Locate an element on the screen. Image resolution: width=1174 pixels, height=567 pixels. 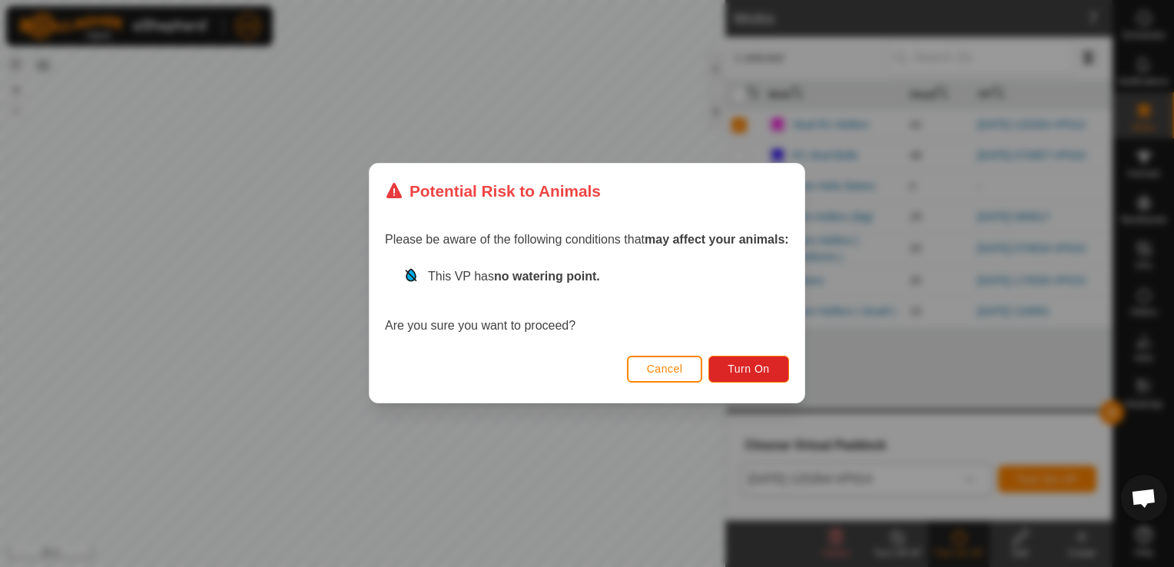
div: Potential Risk to Animals is located at coordinates (492, 190).